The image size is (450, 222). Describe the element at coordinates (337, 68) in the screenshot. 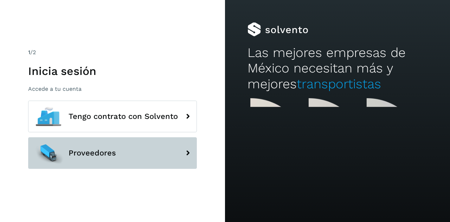

I see `h2: Las mejores empresas de México necesitan más y mejores` at that location.